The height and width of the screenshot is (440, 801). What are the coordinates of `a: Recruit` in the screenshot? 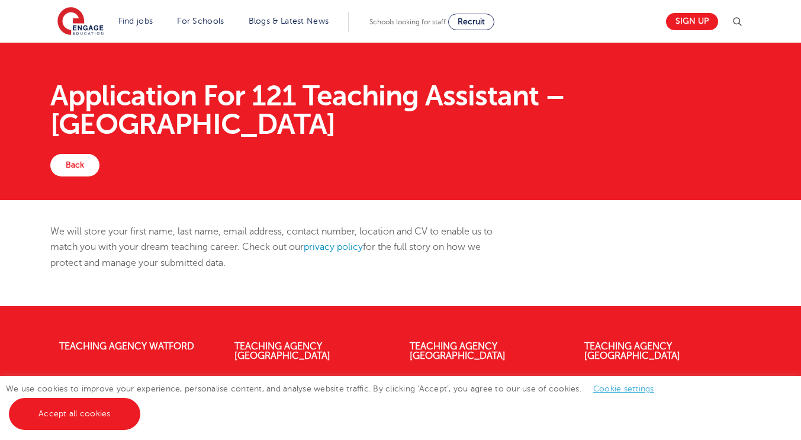 It's located at (471, 22).